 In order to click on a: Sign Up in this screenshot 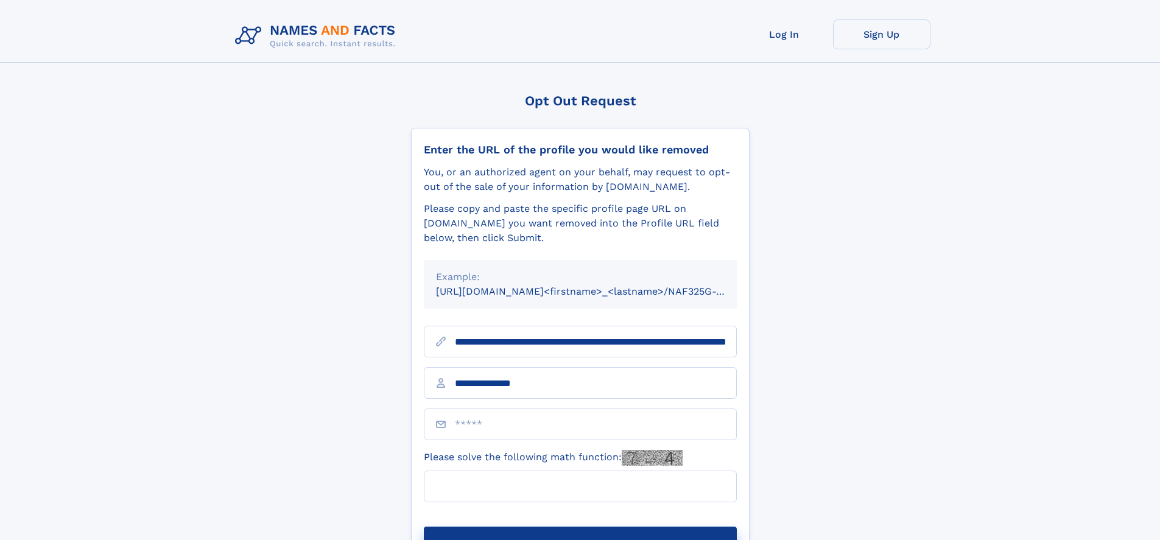, I will do `click(881, 34)`.